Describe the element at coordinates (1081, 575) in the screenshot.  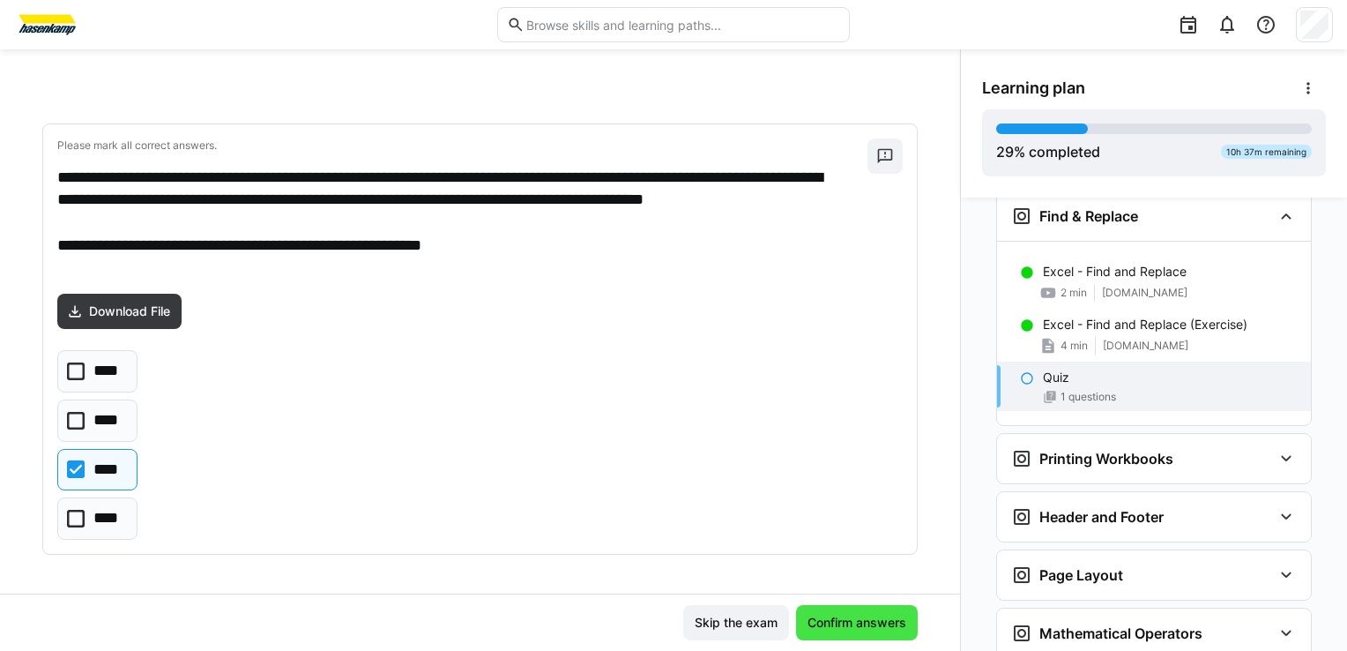
I see `h3: Page Layout` at that location.